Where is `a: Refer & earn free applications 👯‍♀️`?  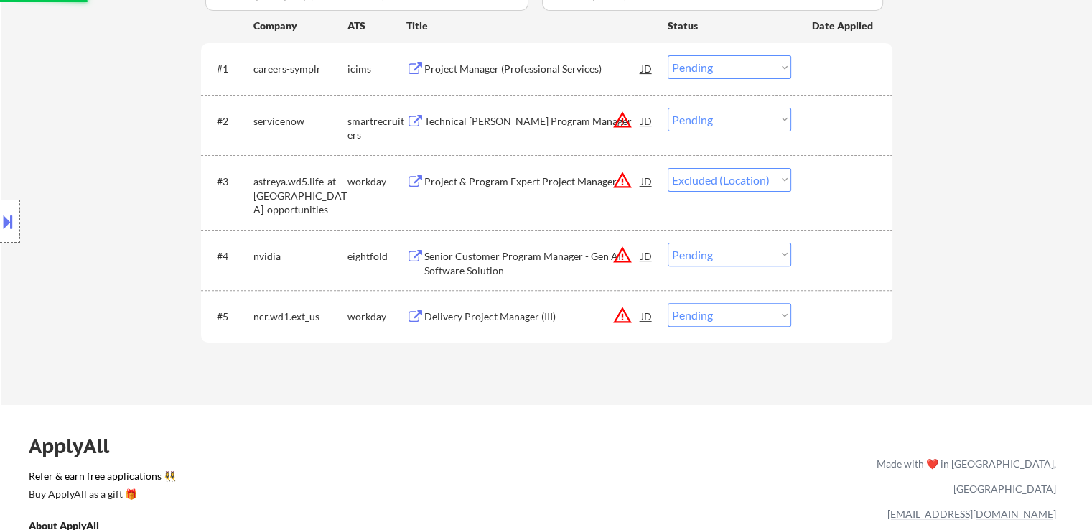
a: Refer & earn free applications 👯‍♀️ is located at coordinates (302, 478).